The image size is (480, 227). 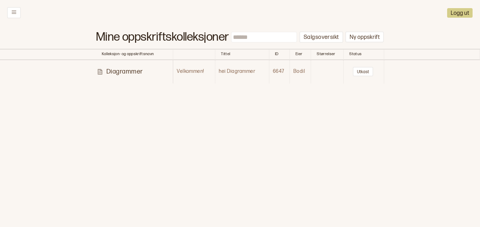 I want to click on td: Bodil, so click(x=300, y=72).